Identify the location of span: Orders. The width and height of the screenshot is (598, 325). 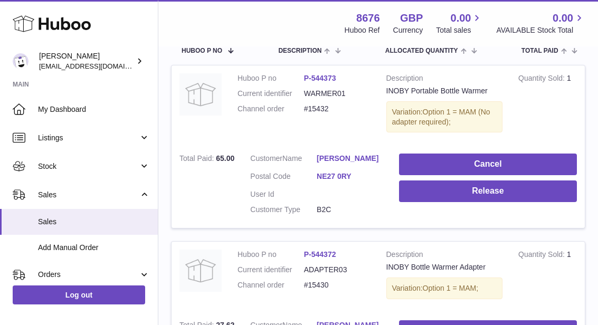
(88, 275).